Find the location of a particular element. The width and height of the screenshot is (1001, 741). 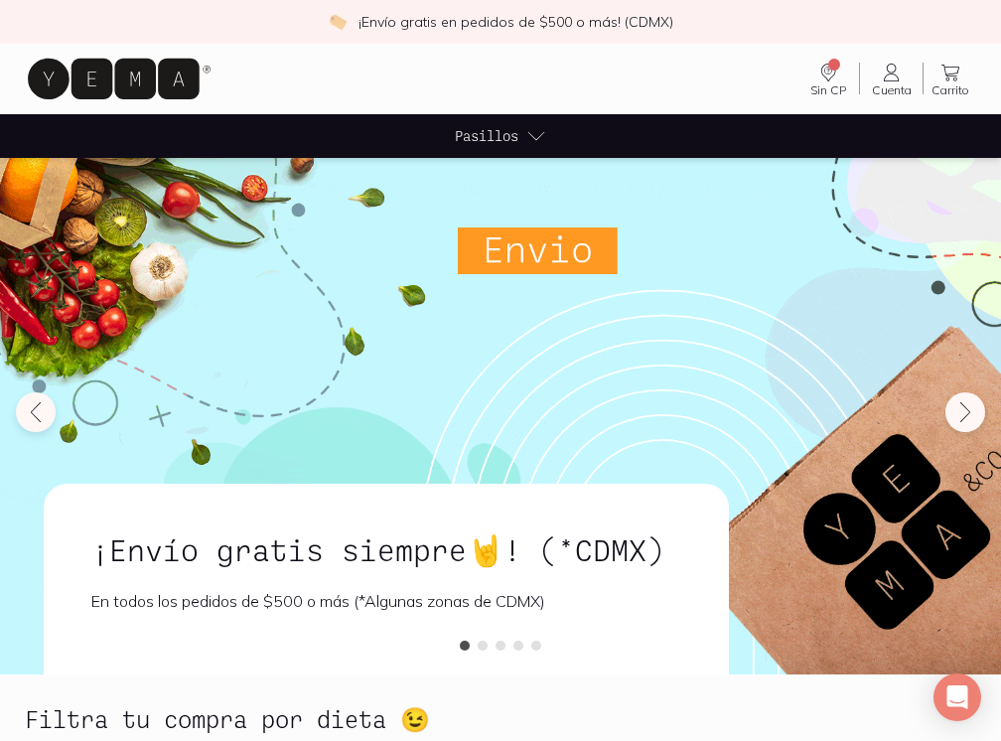

span: Cuenta is located at coordinates (892, 89).